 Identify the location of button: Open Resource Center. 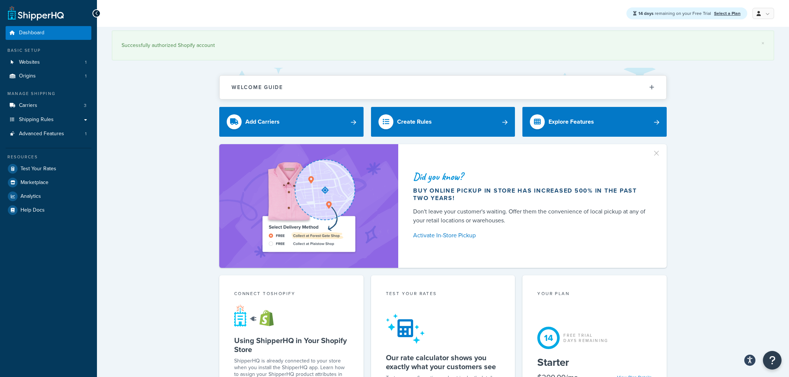
(772, 360).